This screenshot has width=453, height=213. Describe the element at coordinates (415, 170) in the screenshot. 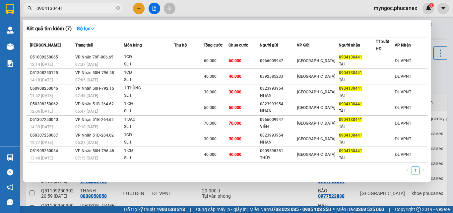

I see `li: 1` at that location.